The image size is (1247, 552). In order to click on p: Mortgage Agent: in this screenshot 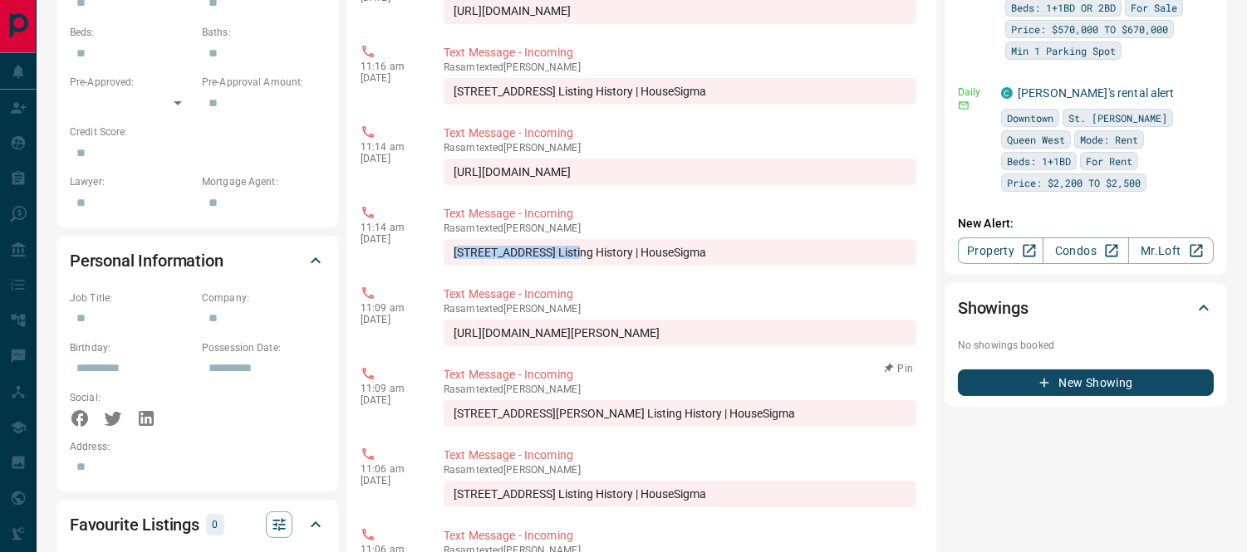, I will do `click(263, 182)`.